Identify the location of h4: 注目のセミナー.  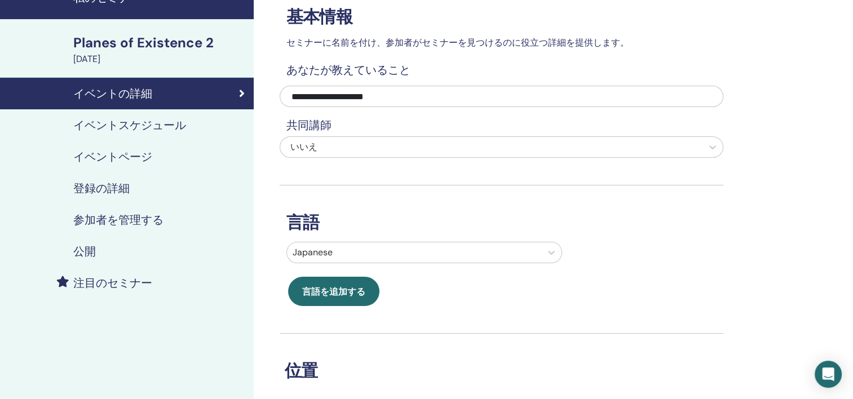
(113, 283).